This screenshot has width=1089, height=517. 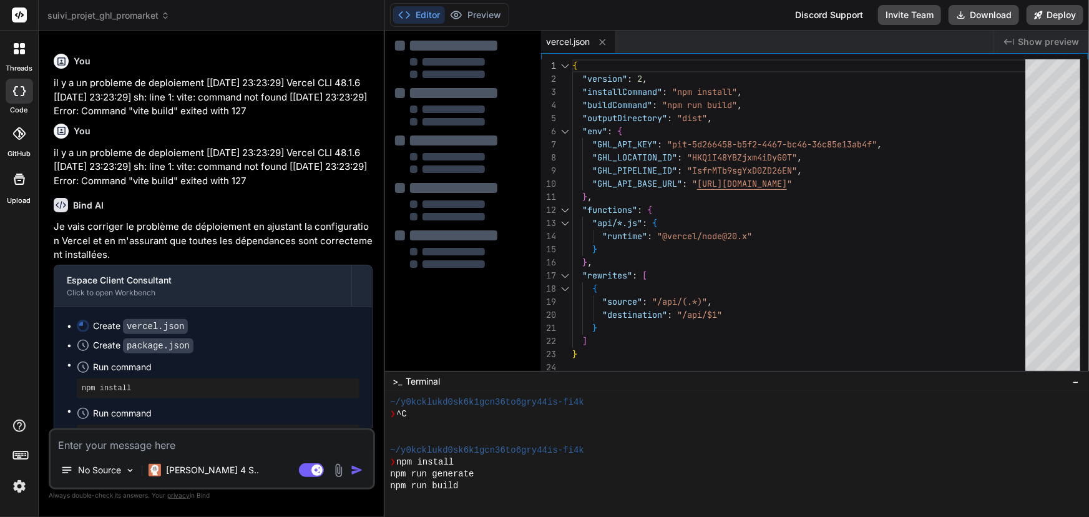 I want to click on span: 2, so click(x=639, y=79).